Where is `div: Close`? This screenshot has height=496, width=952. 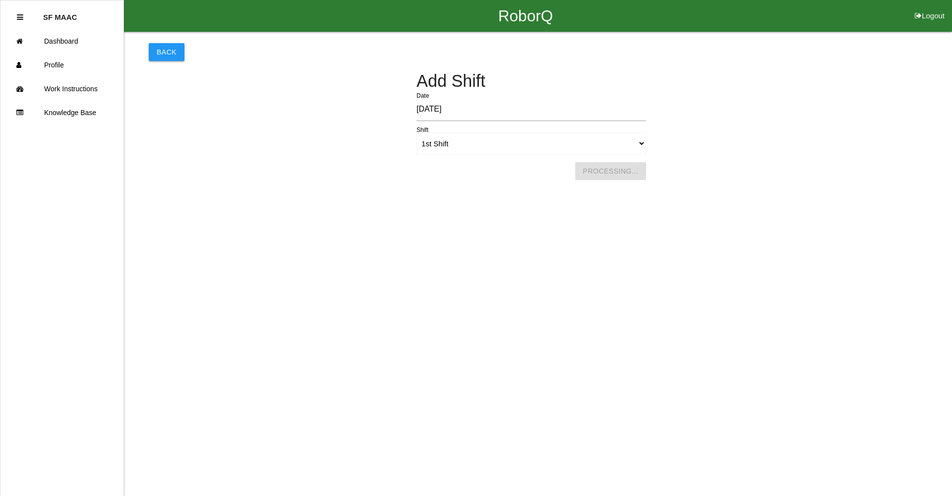
div: Close is located at coordinates (20, 17).